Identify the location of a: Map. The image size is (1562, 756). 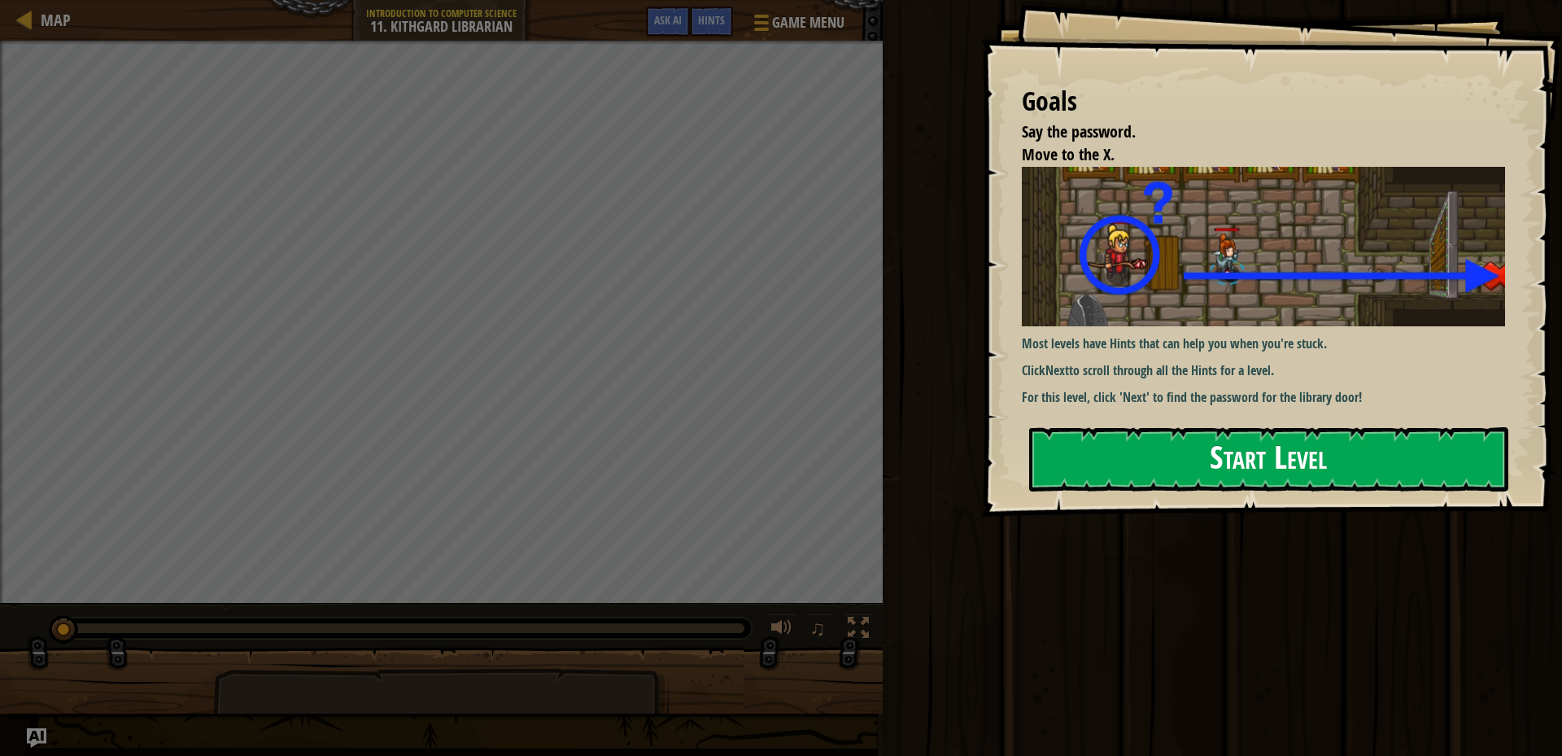
(51, 20).